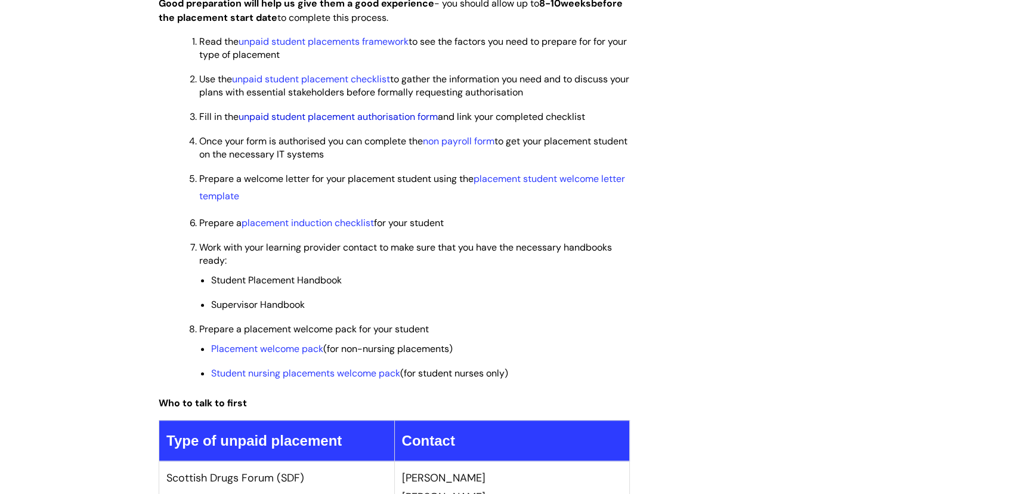  Describe the element at coordinates (412, 187) in the screenshot. I see `span: Prepare a welcome letter for your placement student using the` at that location.